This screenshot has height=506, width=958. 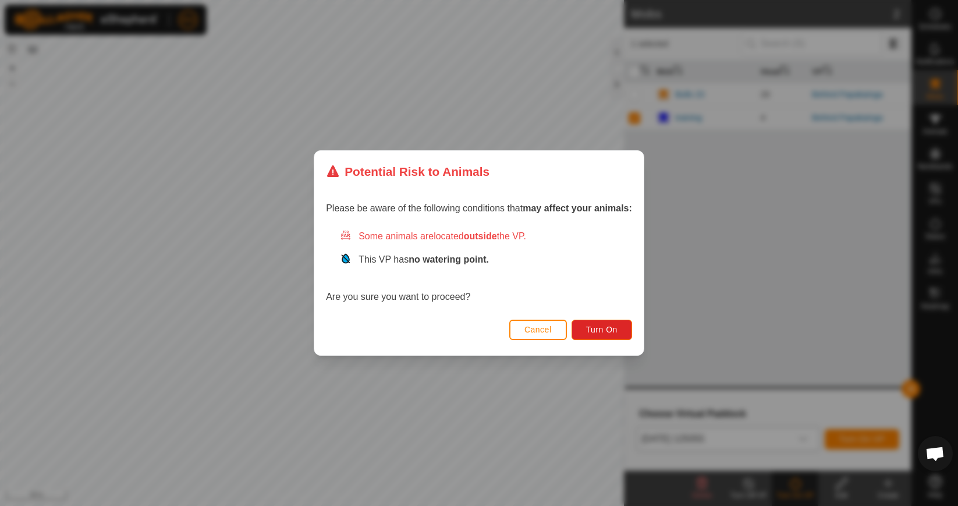 I want to click on span: This VP has, so click(x=424, y=259).